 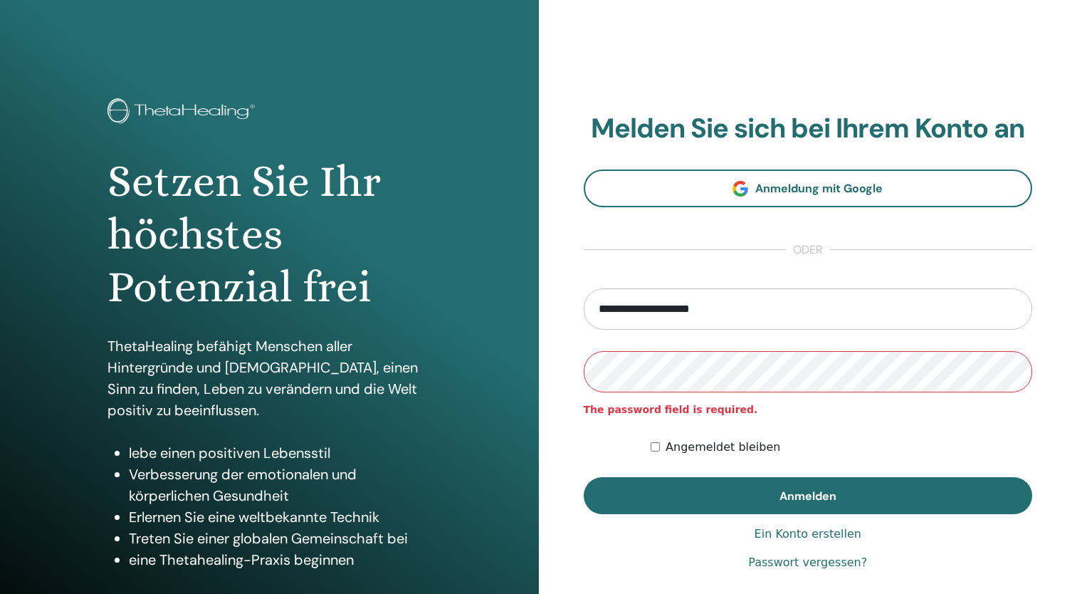 What do you see at coordinates (280, 485) in the screenshot?
I see `li: Verbesserung der emotionalen und körperlichen Gesundheit` at bounding box center [280, 485].